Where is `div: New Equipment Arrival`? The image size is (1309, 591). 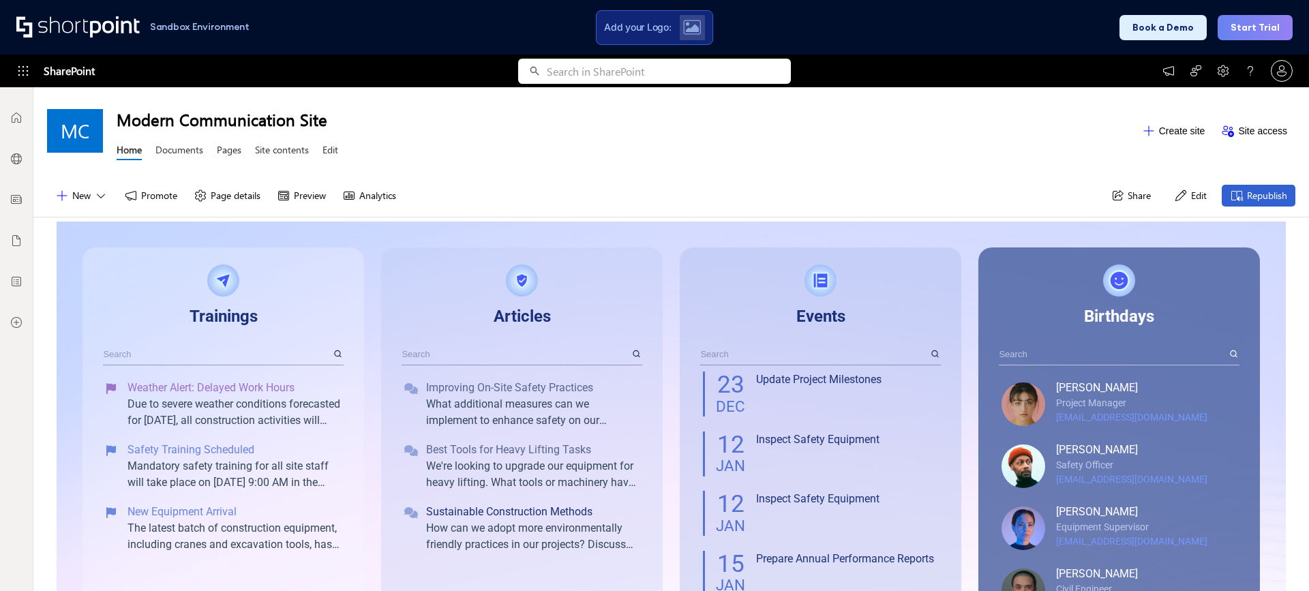 div: New Equipment Arrival is located at coordinates (234, 512).